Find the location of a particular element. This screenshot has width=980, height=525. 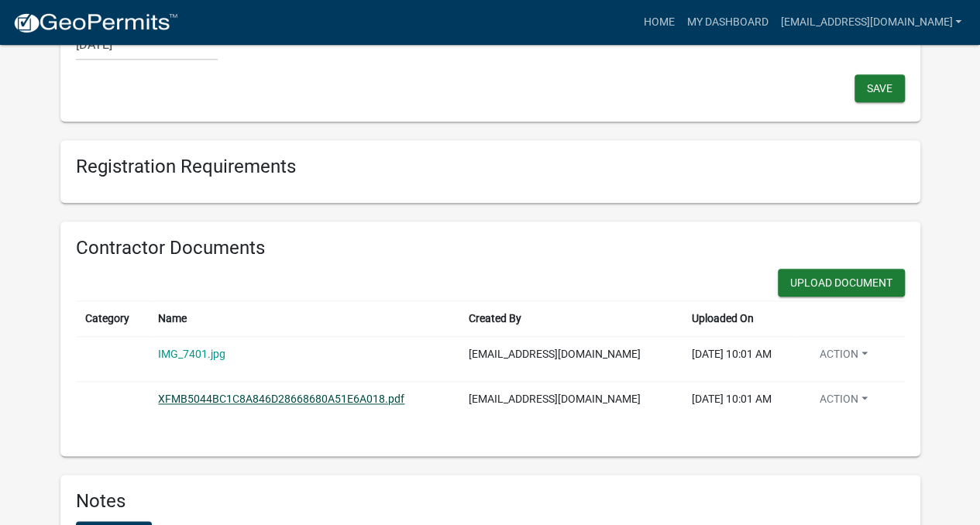

th: Uploaded On is located at coordinates (740, 318).